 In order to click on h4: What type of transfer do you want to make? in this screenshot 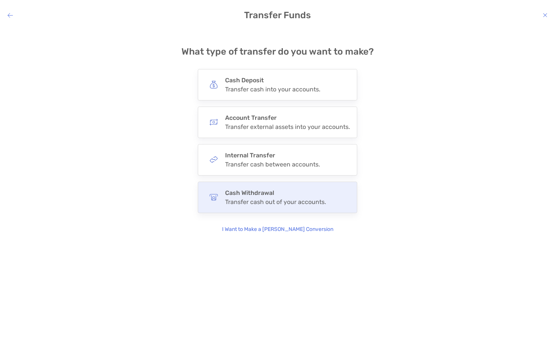, I will do `click(277, 52)`.